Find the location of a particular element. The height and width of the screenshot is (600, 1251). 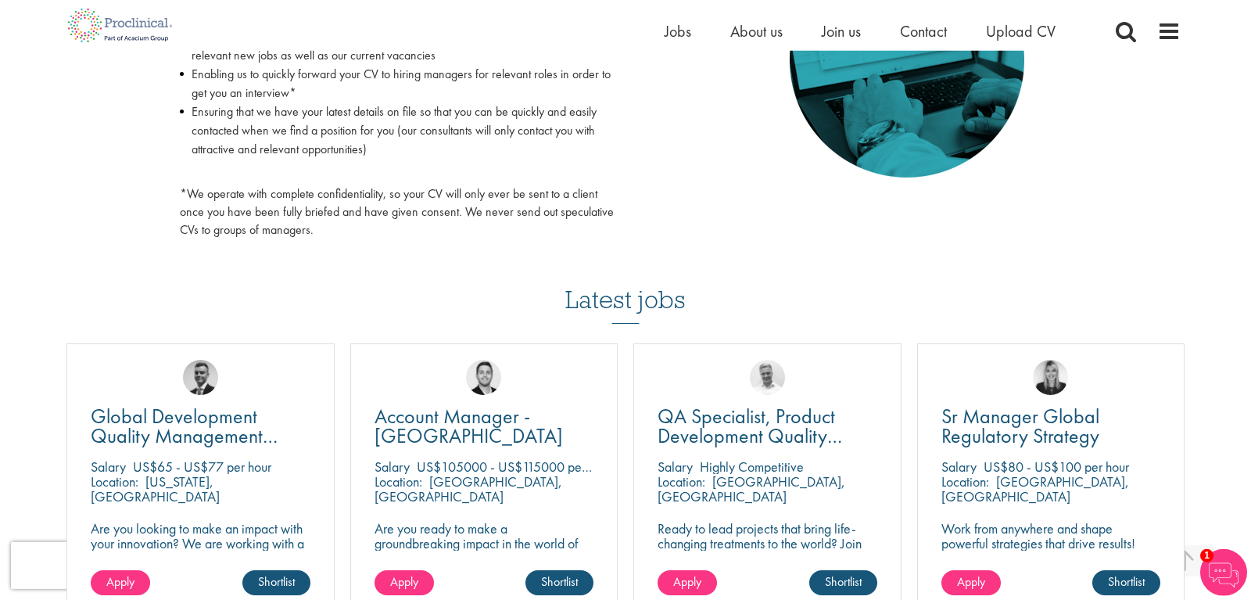

span: Global Development Quality Management (GCP) is located at coordinates (184, 436).